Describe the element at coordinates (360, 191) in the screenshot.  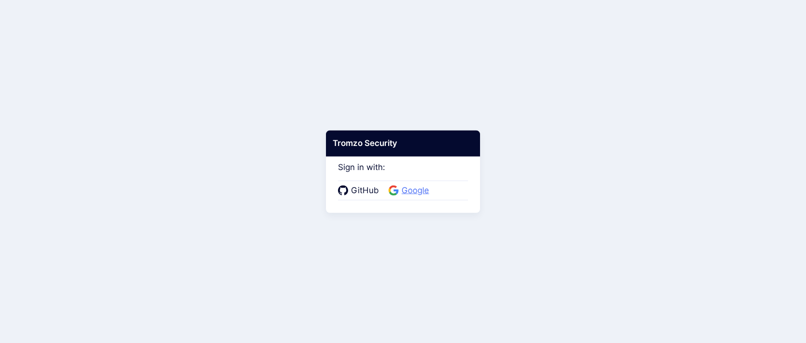
I see `a: GitHub` at that location.